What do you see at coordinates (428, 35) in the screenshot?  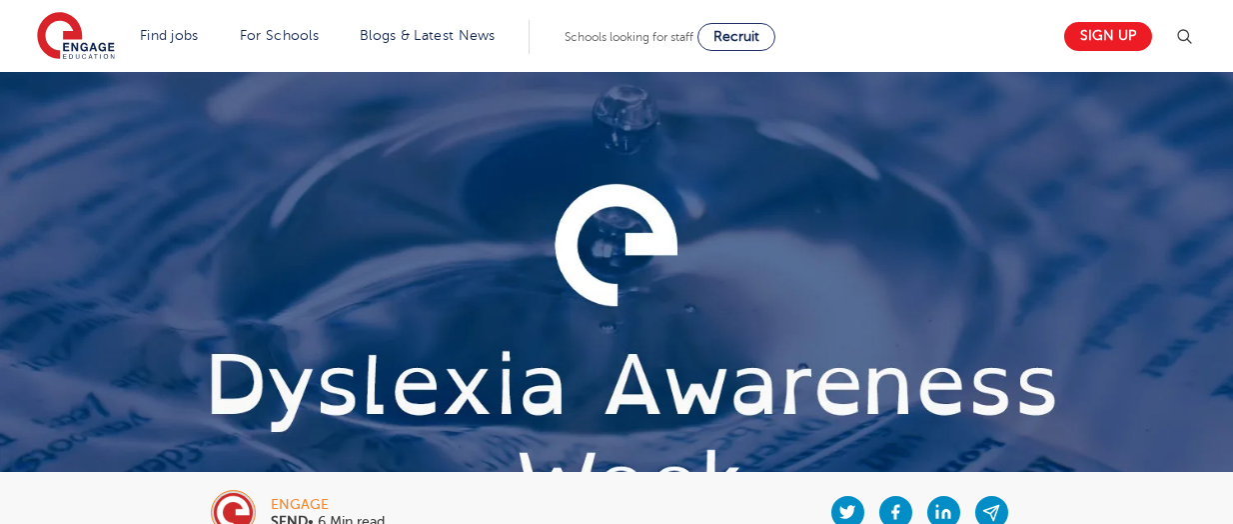 I see `a: Blogs & Latest News` at bounding box center [428, 35].